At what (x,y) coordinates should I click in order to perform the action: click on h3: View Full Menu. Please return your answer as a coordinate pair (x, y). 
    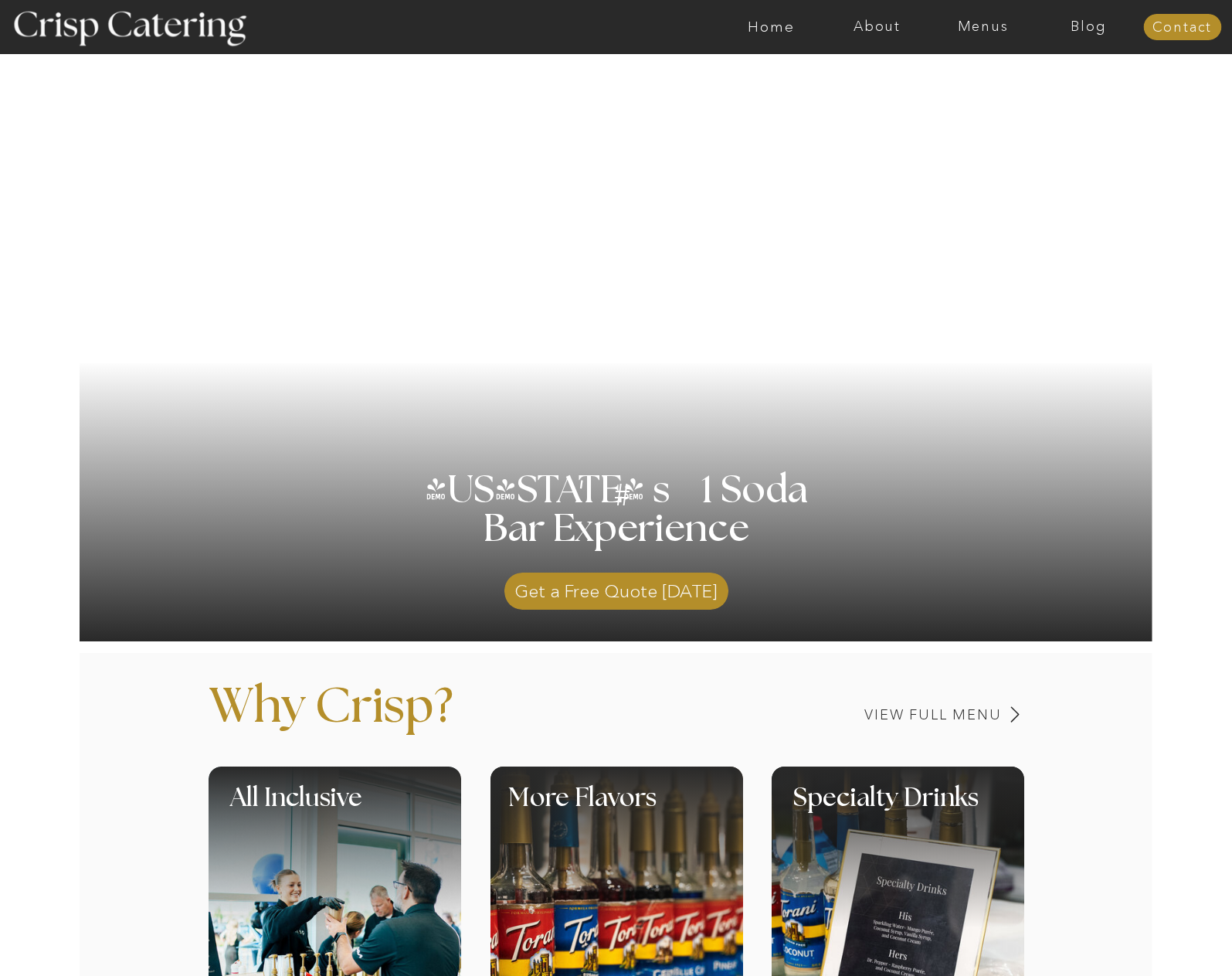
    Looking at the image, I should click on (879, 715).